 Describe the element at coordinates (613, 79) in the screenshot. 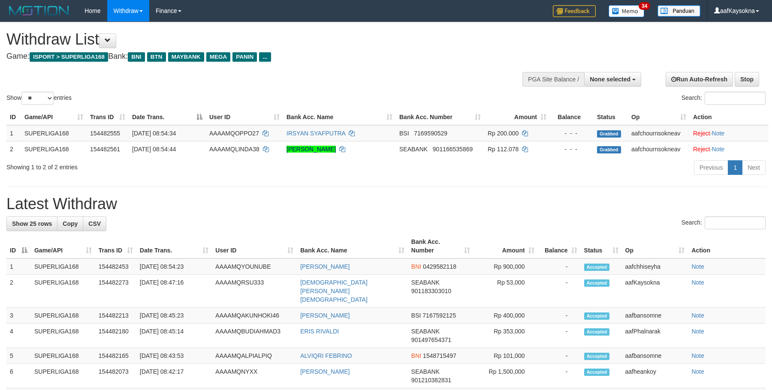

I see `button: None selected` at that location.